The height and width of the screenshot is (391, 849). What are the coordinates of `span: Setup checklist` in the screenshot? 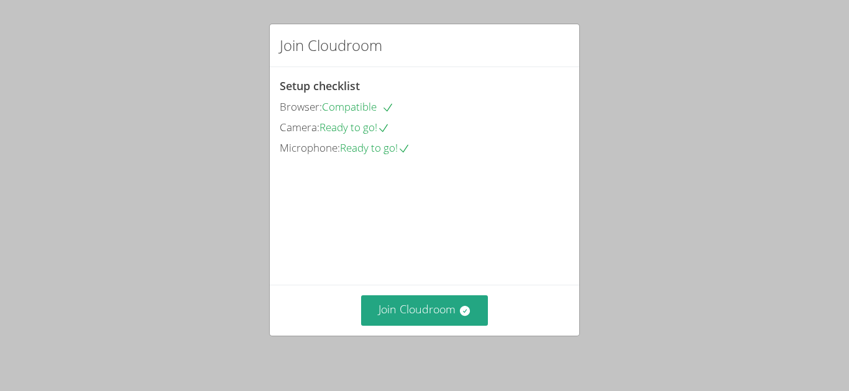 It's located at (319, 86).